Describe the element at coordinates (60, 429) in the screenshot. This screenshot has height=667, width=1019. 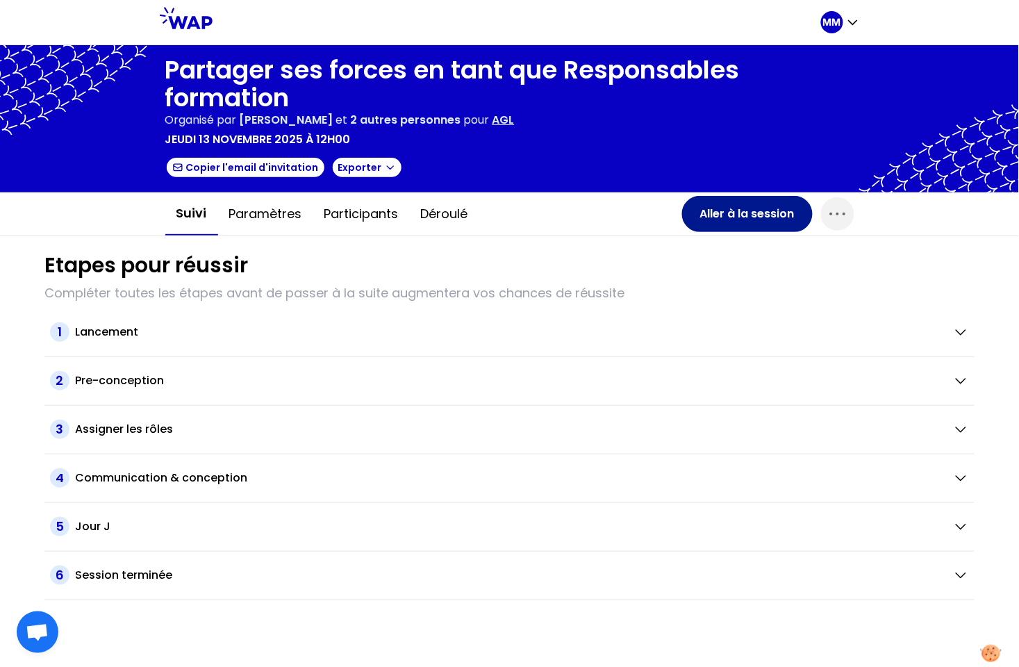
I see `span: 3` at that location.